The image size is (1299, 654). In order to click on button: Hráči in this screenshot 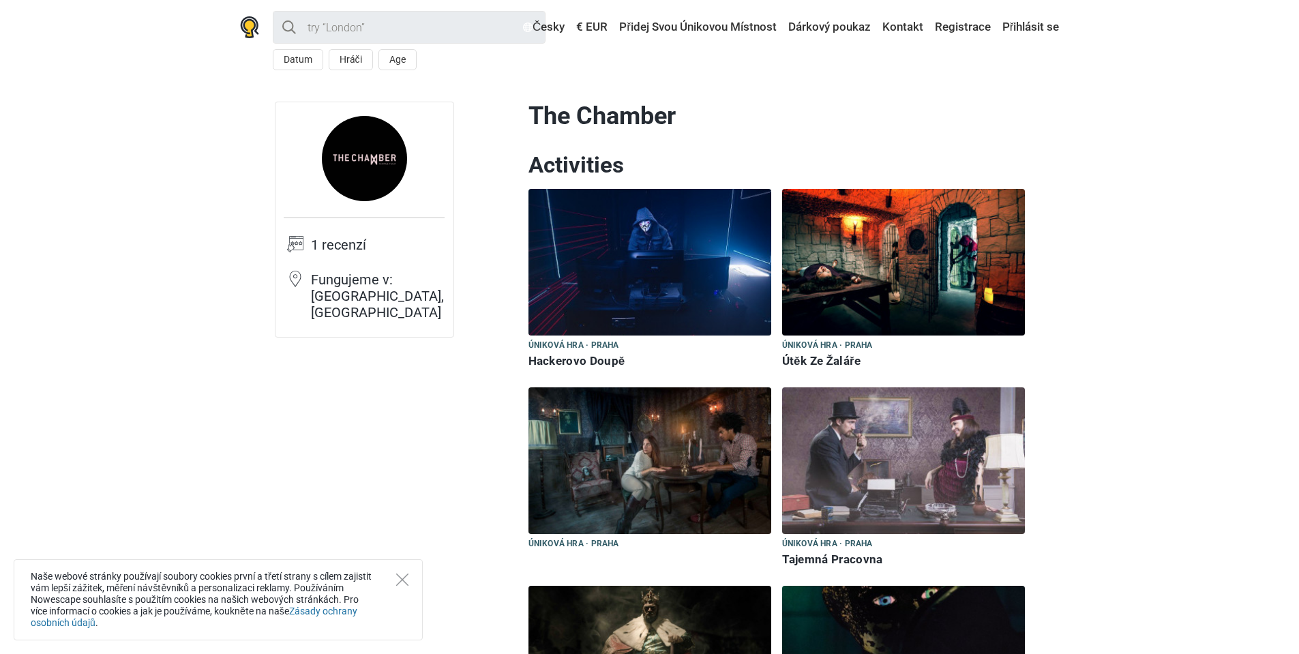, I will do `click(351, 59)`.